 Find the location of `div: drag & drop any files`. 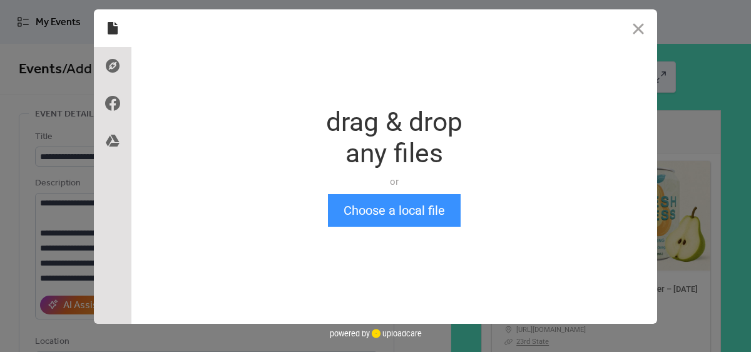

div: drag & drop any files is located at coordinates (394, 138).